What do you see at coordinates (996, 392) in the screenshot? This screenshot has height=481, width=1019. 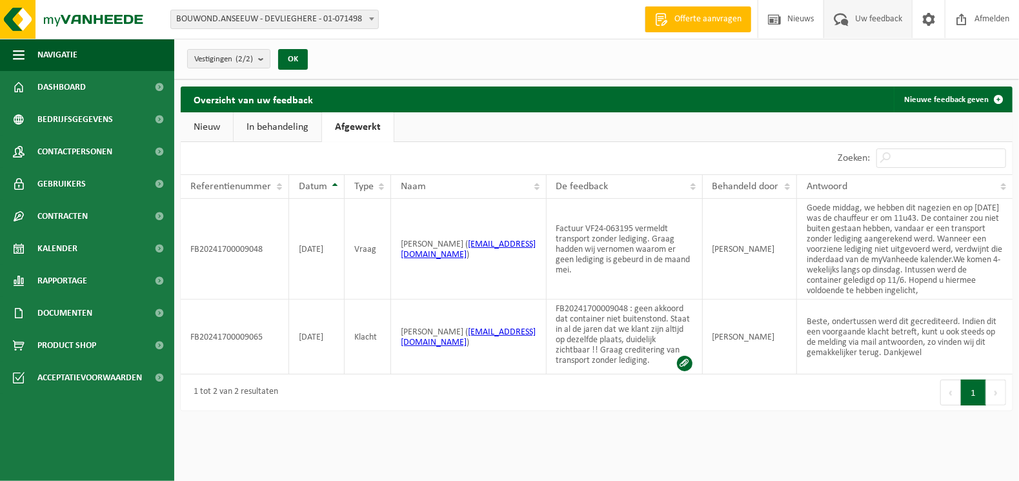 I see `button: Next` at bounding box center [996, 392].